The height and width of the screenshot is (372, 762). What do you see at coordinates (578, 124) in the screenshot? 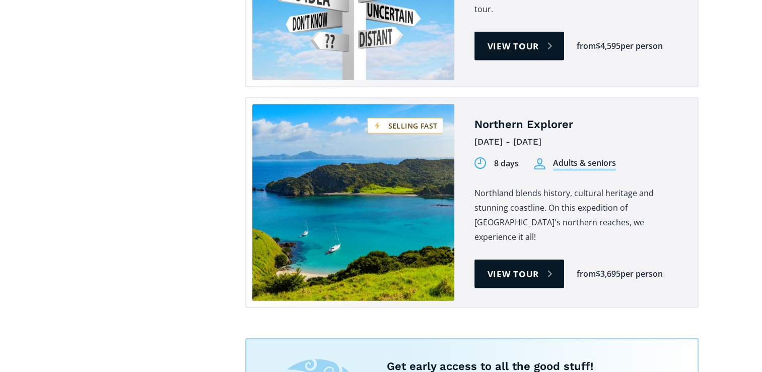
I see `h4: Northern Explorer` at bounding box center [578, 124].